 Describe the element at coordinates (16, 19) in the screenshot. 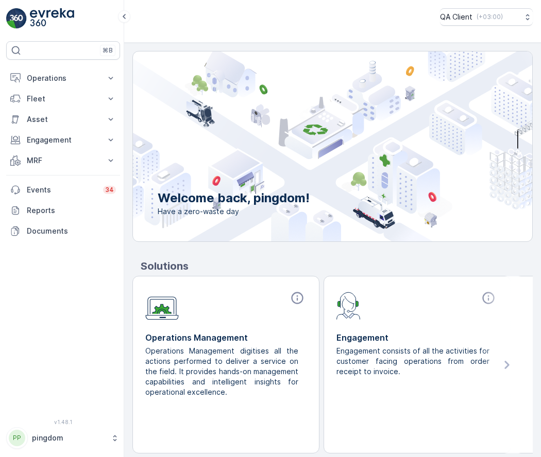

I see `img: logo` at that location.